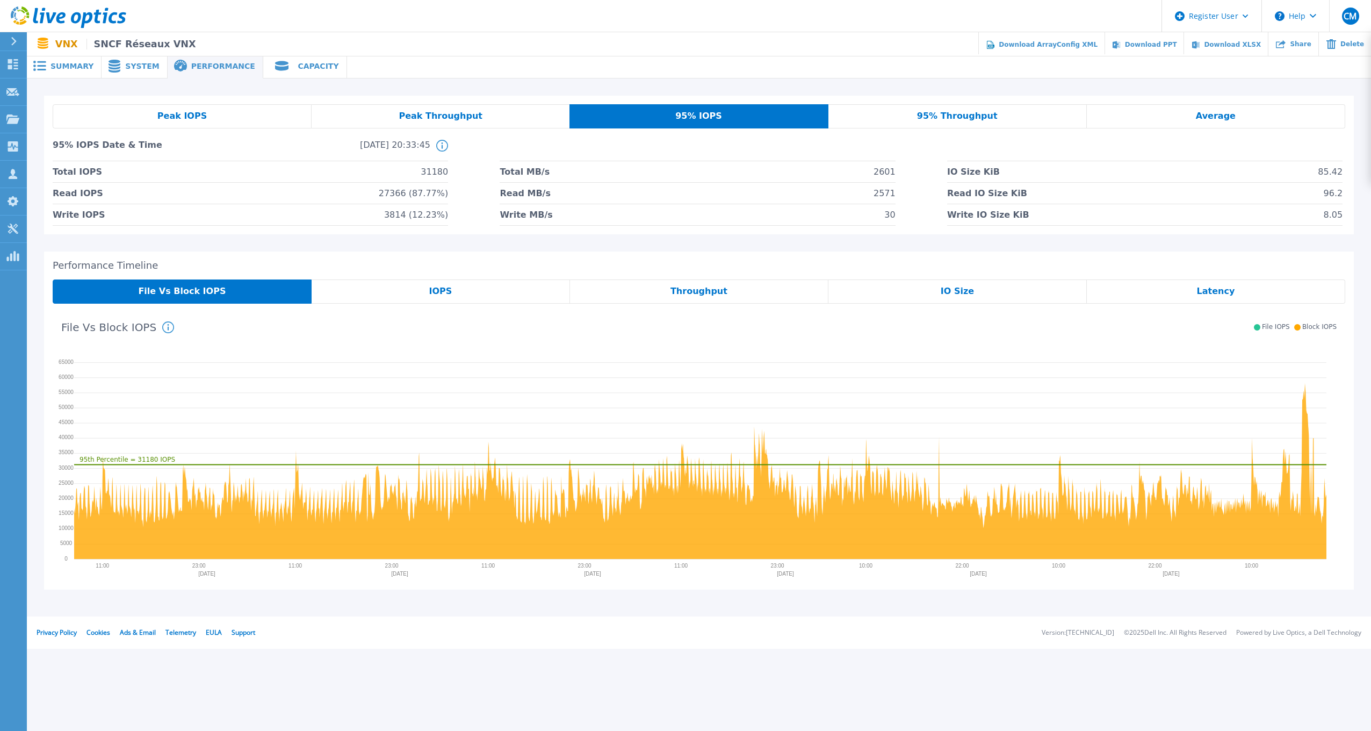  I want to click on a: Privacy Policy, so click(56, 632).